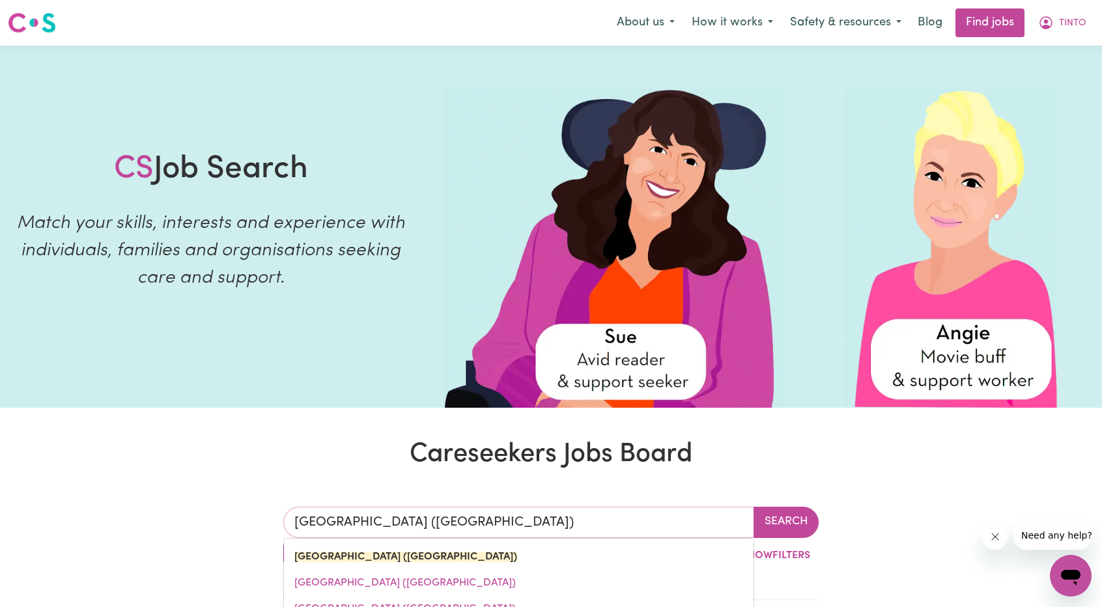 This screenshot has width=1102, height=607. Describe the element at coordinates (32, 23) in the screenshot. I see `a: Careseekers logo` at that location.